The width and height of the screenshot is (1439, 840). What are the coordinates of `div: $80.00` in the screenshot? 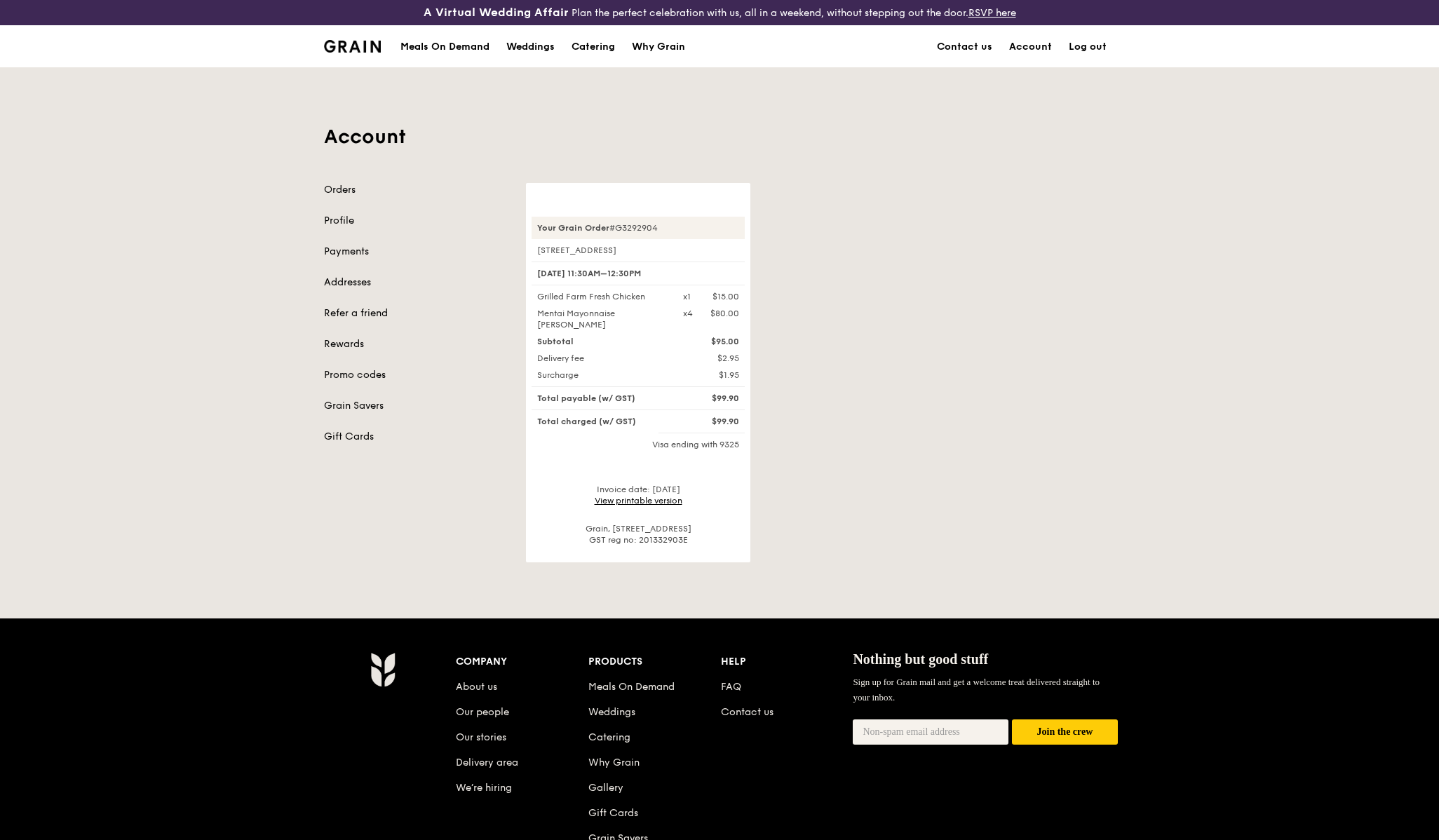 It's located at (724, 313).